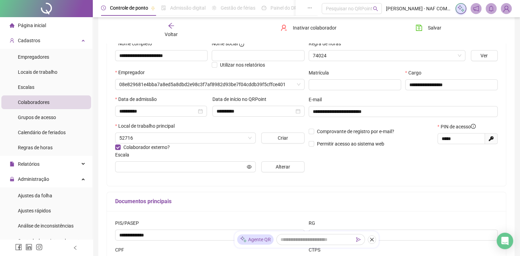 Image resolution: width=520 pixels, height=256 pixels. Describe the element at coordinates (428, 28) in the screenshot. I see `button: Salvar` at that location.